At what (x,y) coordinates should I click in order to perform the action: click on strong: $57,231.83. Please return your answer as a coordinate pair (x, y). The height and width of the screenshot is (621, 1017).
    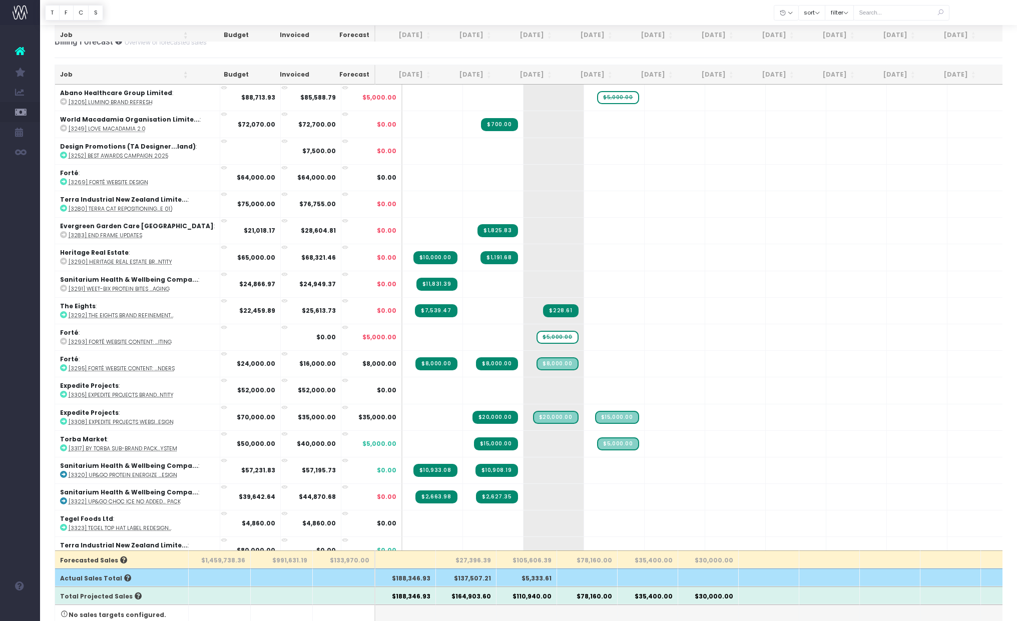
    Looking at the image, I should click on (258, 470).